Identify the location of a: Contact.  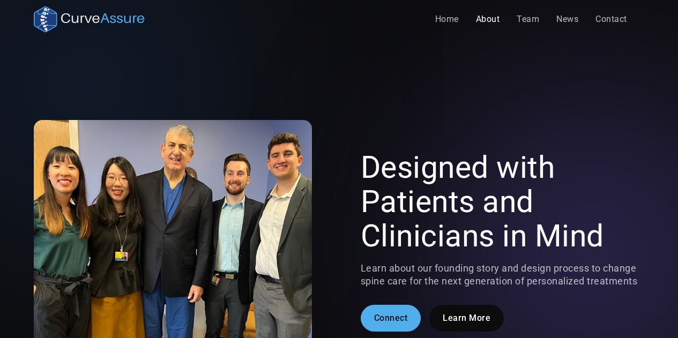
(611, 19).